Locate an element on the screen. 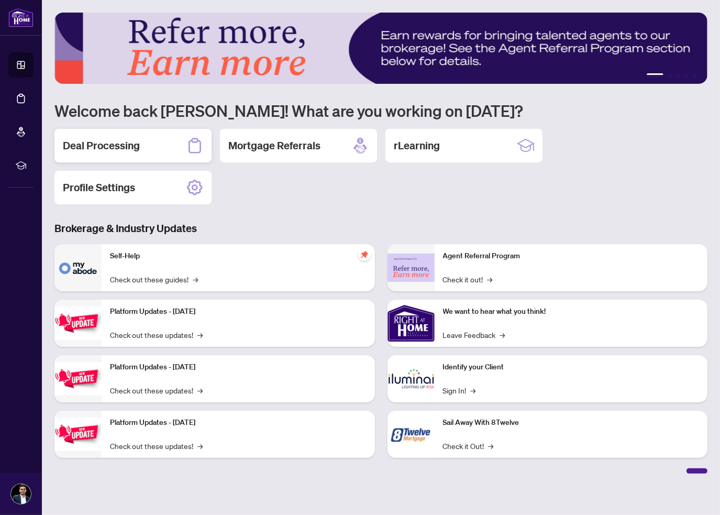  img: We want to hear what you think! is located at coordinates (411, 323).